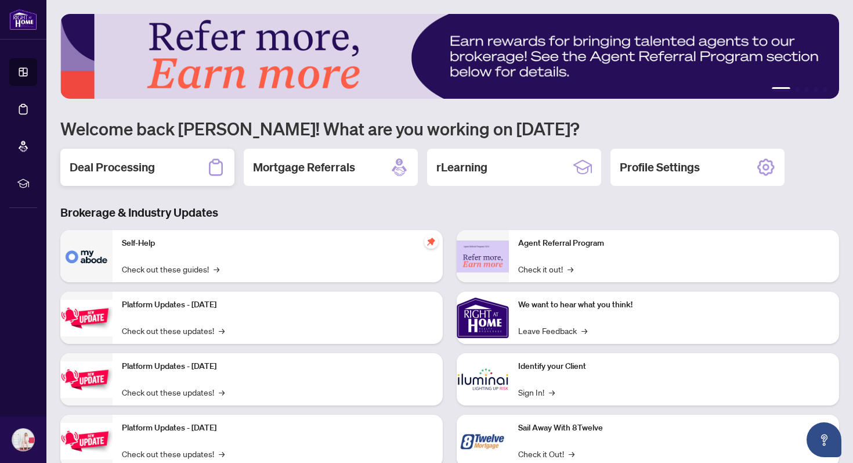  Describe the element at coordinates (660, 167) in the screenshot. I see `h2: Profile Settings` at that location.